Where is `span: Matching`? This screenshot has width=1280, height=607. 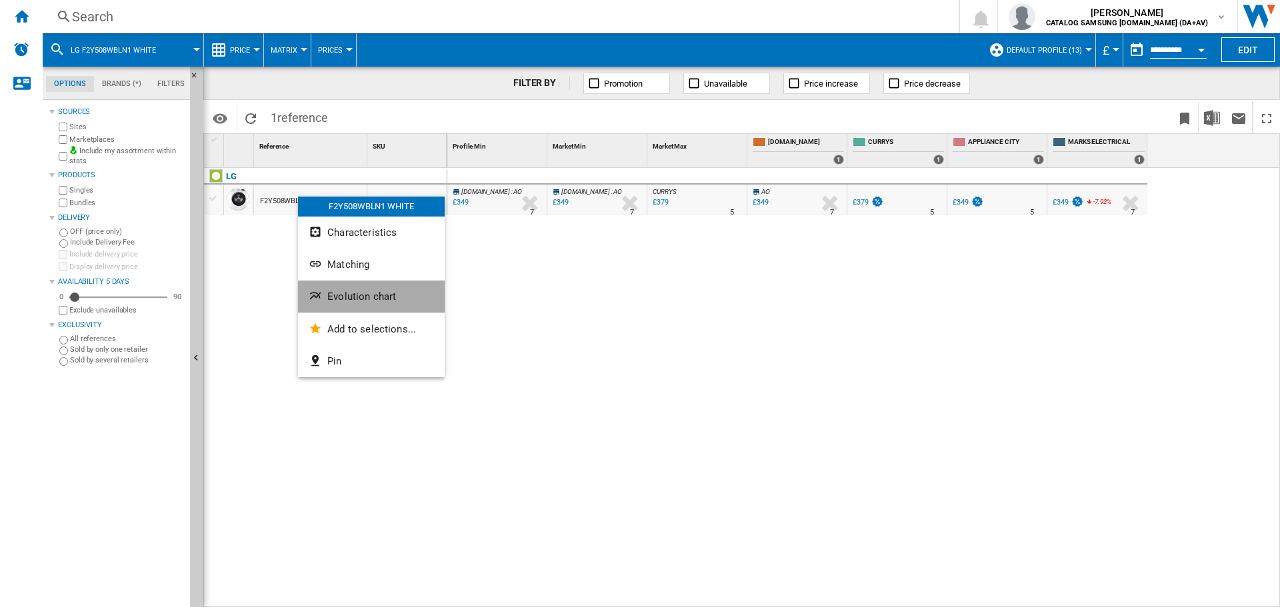
span: Matching is located at coordinates (348, 265).